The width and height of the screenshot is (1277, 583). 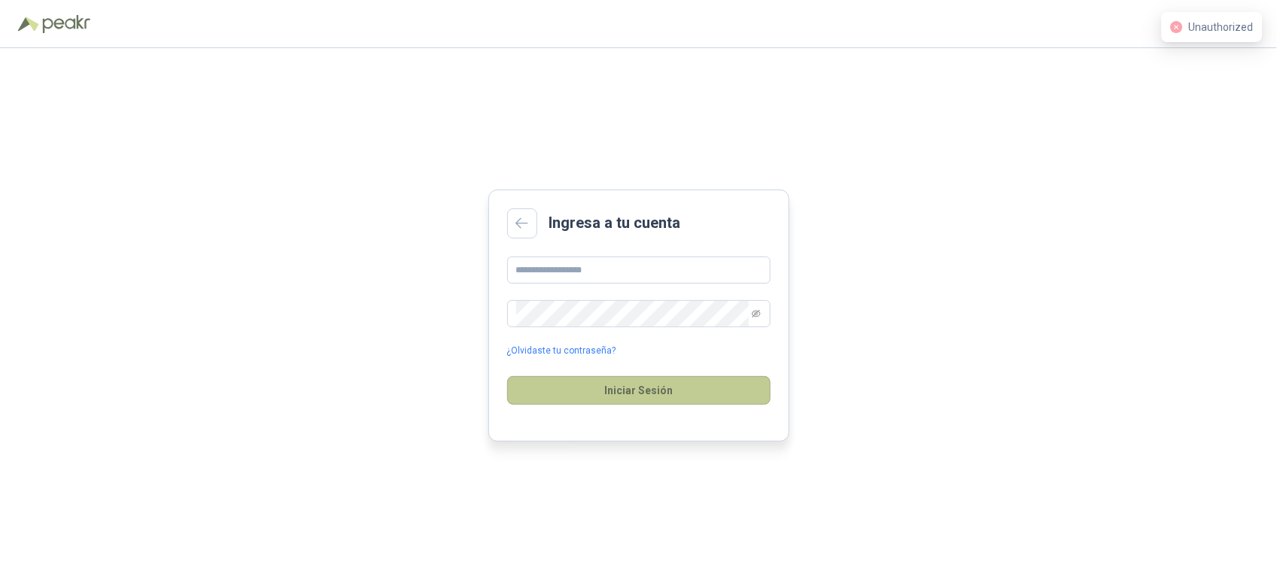 What do you see at coordinates (29, 24) in the screenshot?
I see `img: Logo` at bounding box center [29, 24].